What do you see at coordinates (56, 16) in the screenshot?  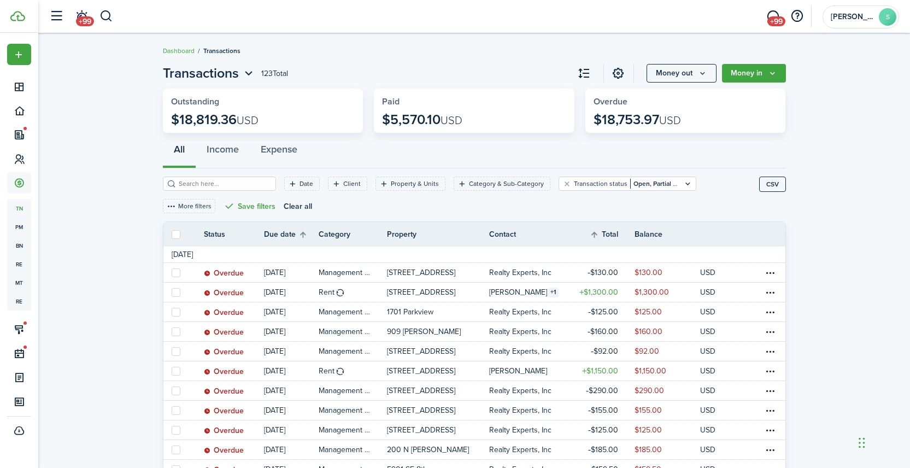 I see `button: Open sidebar` at bounding box center [56, 16].